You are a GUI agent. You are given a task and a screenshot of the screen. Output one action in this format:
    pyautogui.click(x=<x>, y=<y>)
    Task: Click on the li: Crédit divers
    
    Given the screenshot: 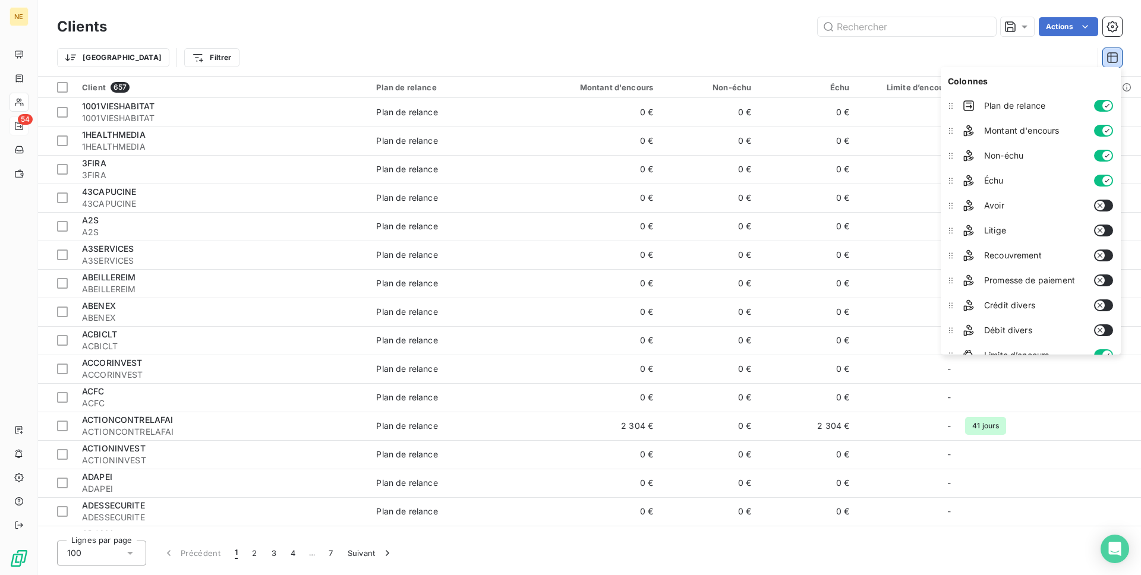 What is the action you would take?
    pyautogui.click(x=1030, y=305)
    